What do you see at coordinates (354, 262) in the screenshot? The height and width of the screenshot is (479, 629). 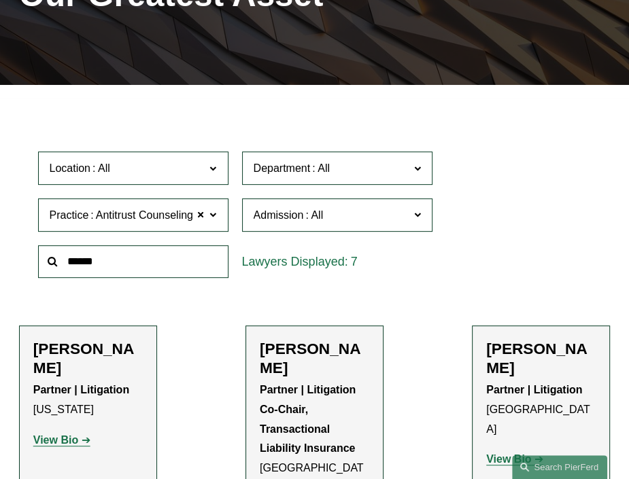 I see `span: 7` at bounding box center [354, 262].